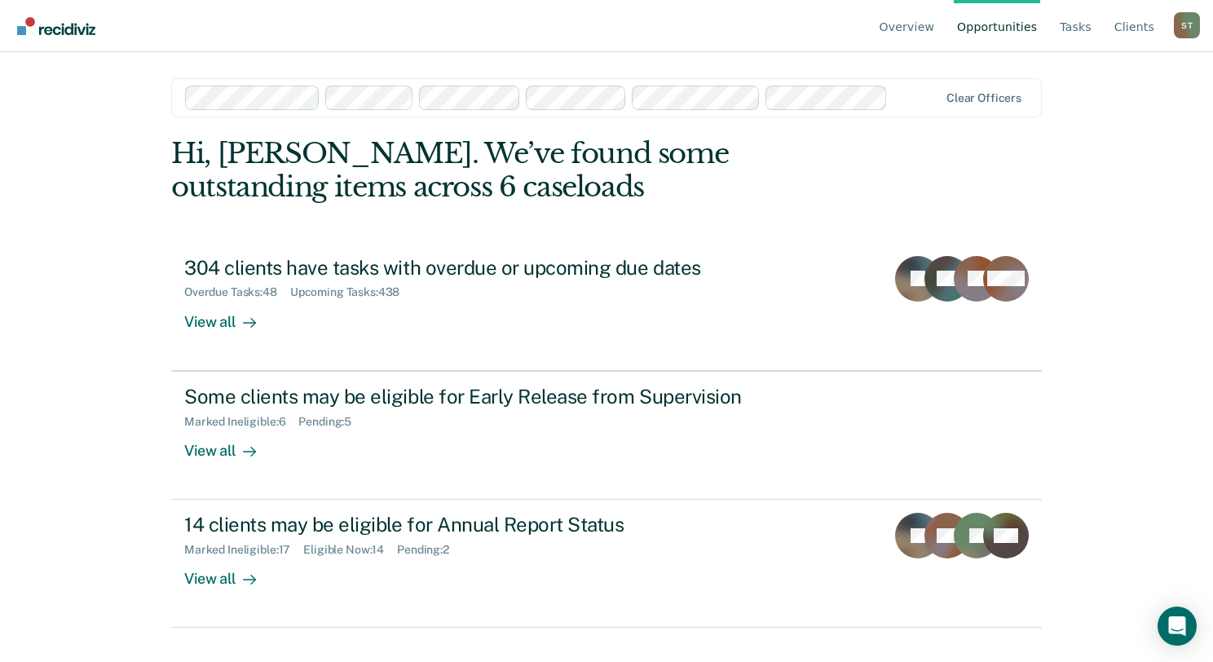 This screenshot has width=1213, height=662. I want to click on a: 14 clients may be eligible for Annual Report StatusMarked Ineligible:17Eligible Now:14Pending:2Vi..., so click(606, 563).